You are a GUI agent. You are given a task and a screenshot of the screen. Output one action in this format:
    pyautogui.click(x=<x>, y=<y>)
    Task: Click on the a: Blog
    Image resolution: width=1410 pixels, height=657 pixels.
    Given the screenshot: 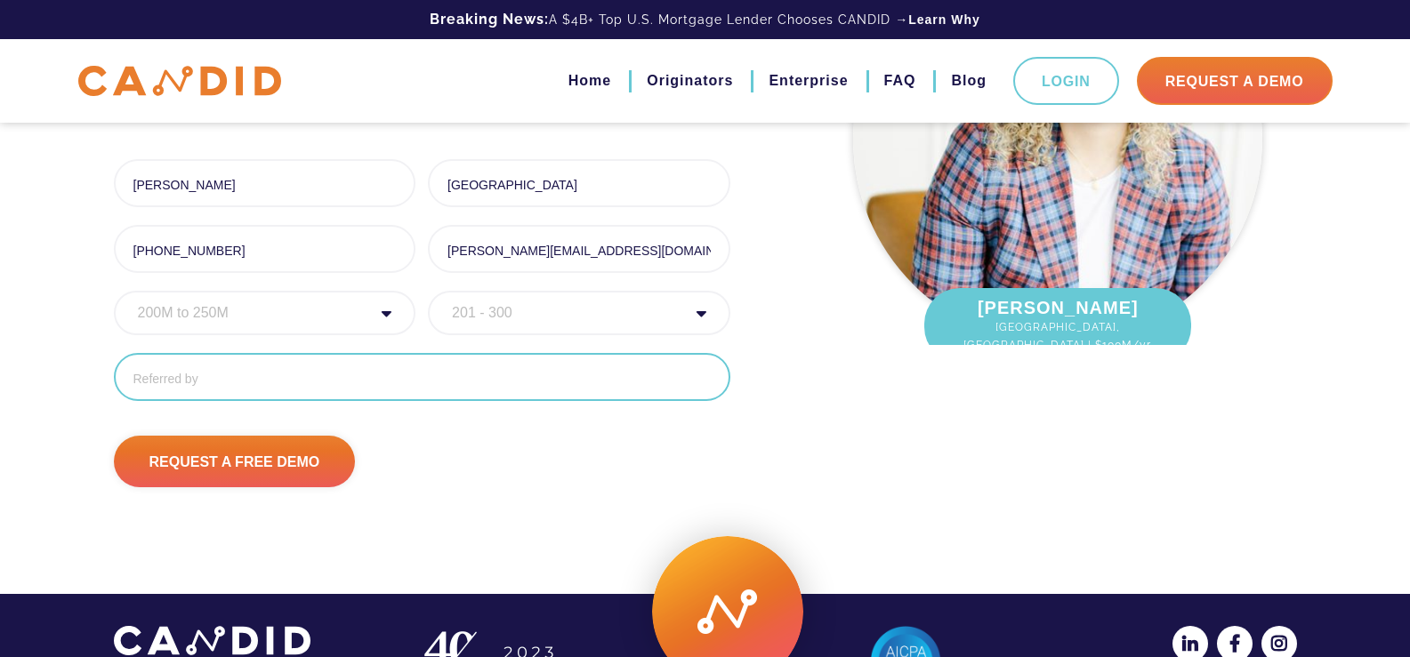 What is the action you would take?
    pyautogui.click(x=969, y=81)
    